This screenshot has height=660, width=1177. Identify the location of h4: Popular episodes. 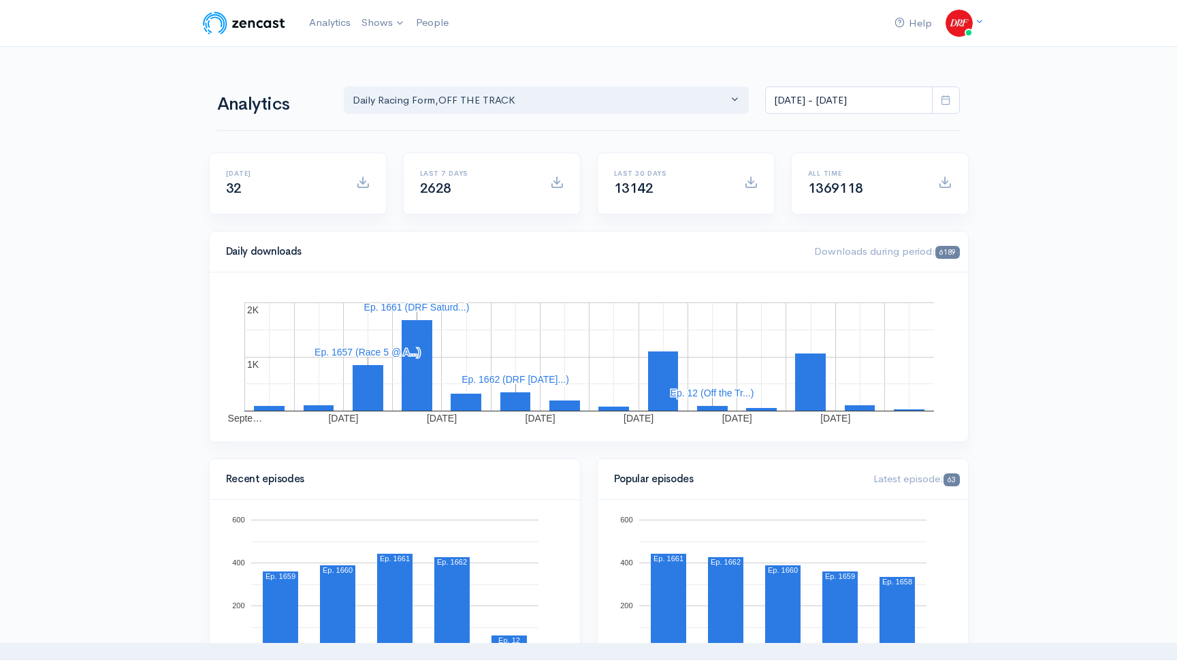
(736, 479).